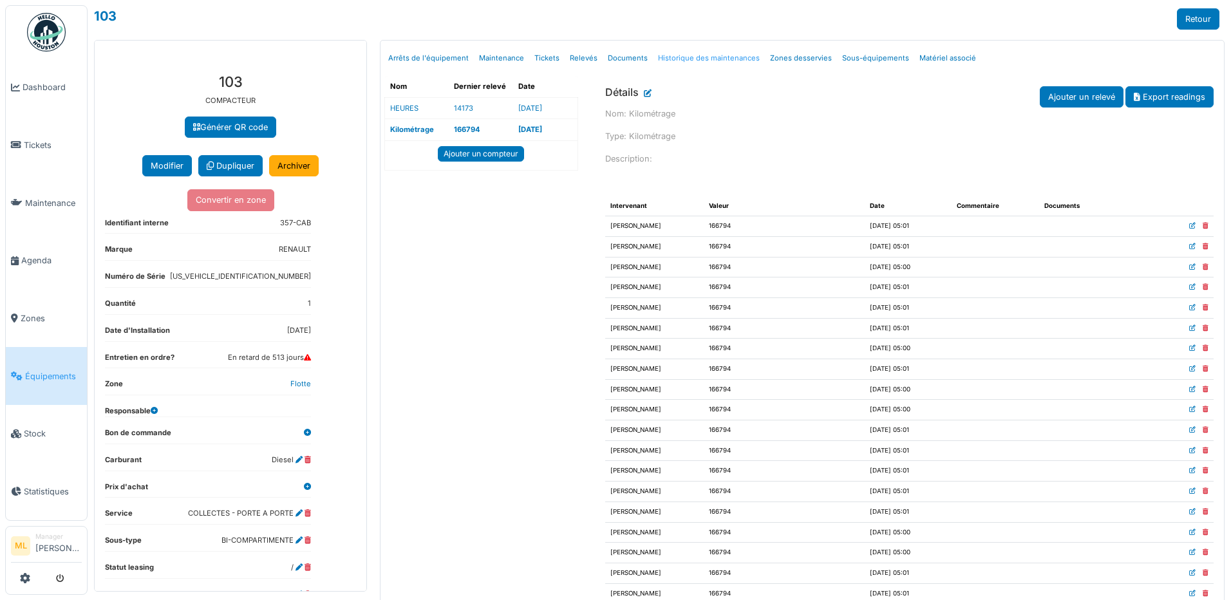 This screenshot has width=1231, height=600. Describe the element at coordinates (309, 303) in the screenshot. I see `dd: 1` at that location.